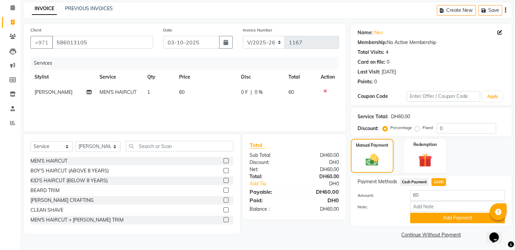 This screenshot has height=250, width=515. What do you see at coordinates (168, 30) in the screenshot?
I see `label: Date` at bounding box center [168, 30].